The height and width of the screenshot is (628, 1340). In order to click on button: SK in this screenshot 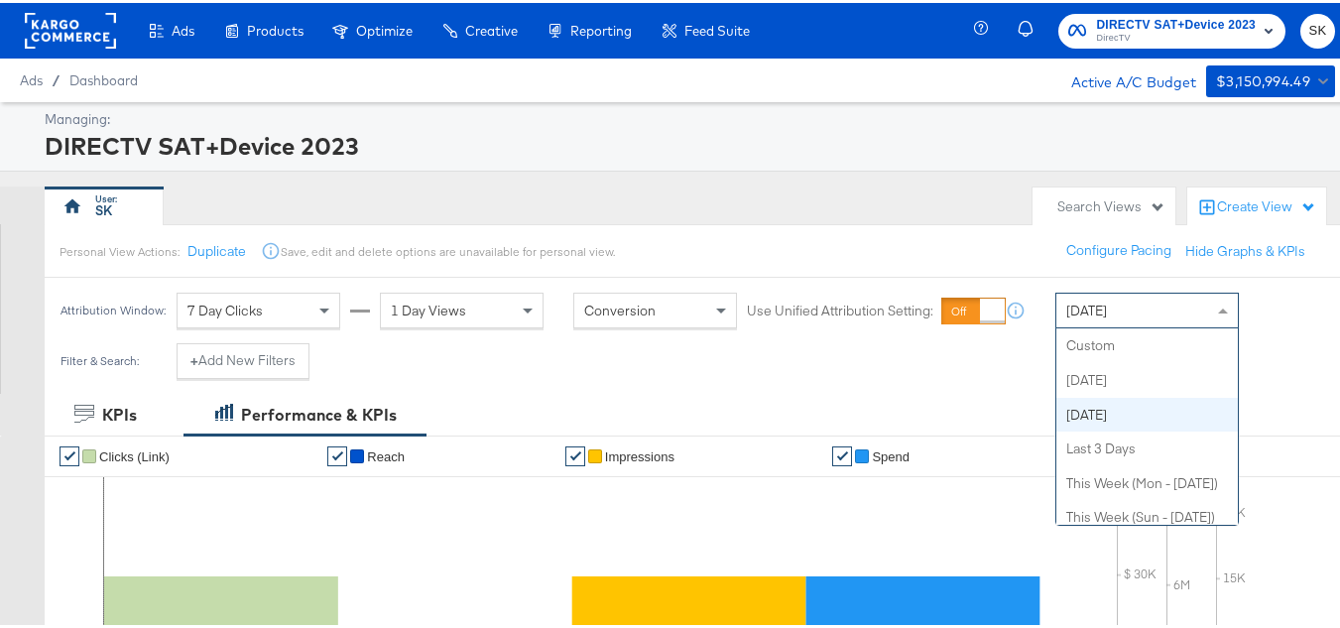, I will do `click(1317, 28)`.